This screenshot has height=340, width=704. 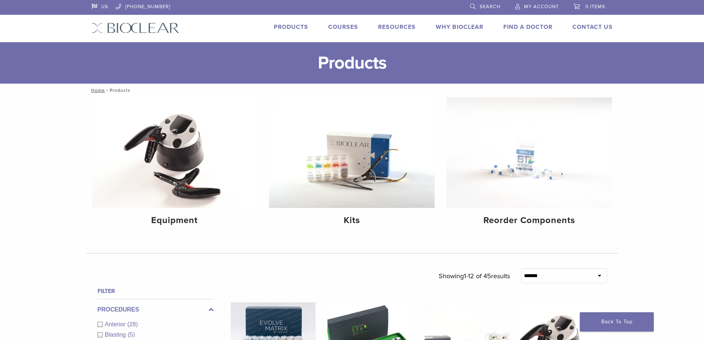 What do you see at coordinates (529, 164) in the screenshot?
I see `a: Reorder Components` at bounding box center [529, 164].